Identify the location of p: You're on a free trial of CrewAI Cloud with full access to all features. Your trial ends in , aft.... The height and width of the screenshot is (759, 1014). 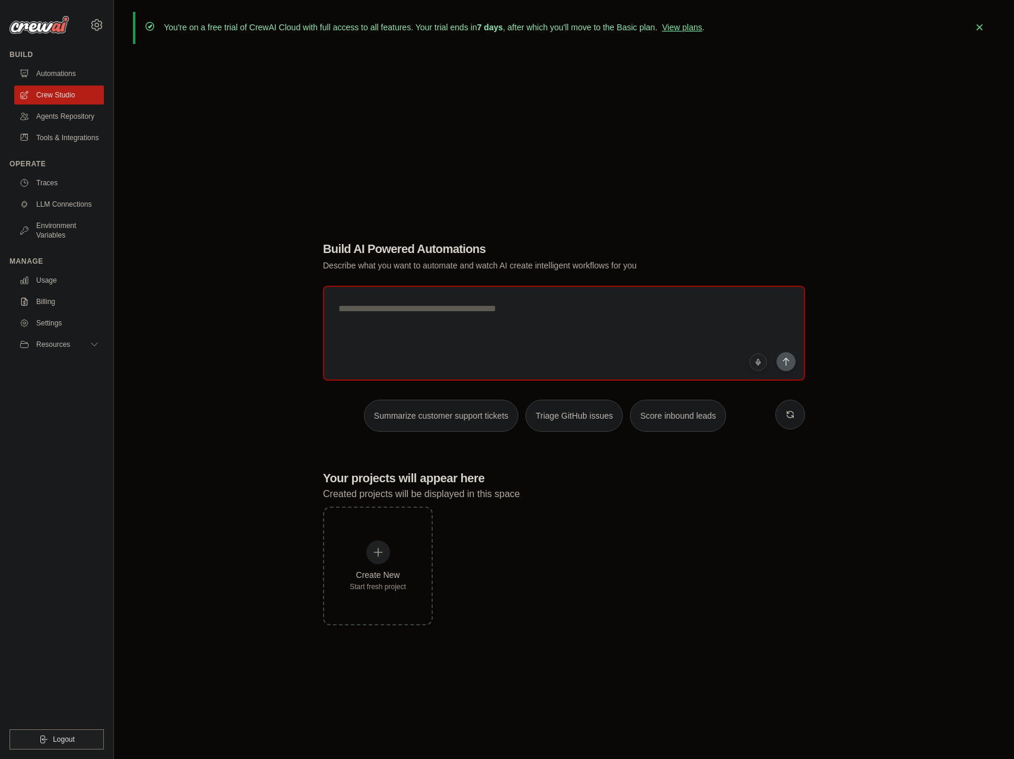
(434, 27).